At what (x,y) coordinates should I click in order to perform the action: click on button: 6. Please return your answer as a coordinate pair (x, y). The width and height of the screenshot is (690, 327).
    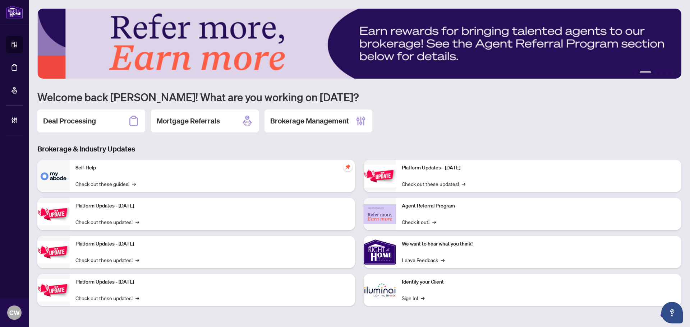
    Looking at the image, I should click on (673, 73).